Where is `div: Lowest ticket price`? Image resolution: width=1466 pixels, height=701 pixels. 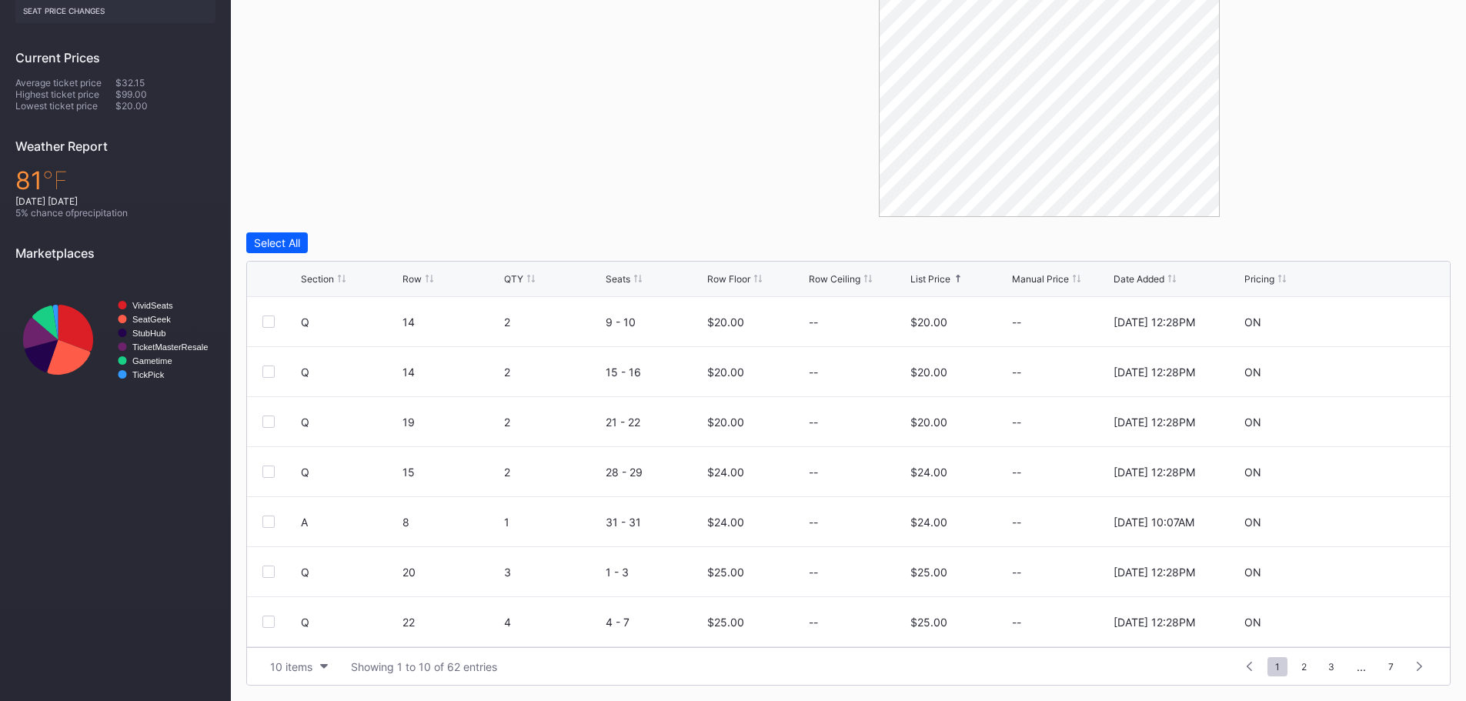 div: Lowest ticket price is located at coordinates (65, 105).